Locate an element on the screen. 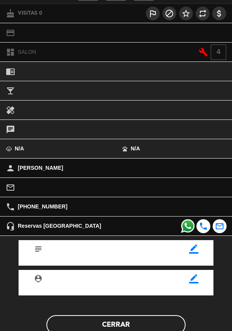 This screenshot has height=331, width=232. i: repeat is located at coordinates (203, 14).